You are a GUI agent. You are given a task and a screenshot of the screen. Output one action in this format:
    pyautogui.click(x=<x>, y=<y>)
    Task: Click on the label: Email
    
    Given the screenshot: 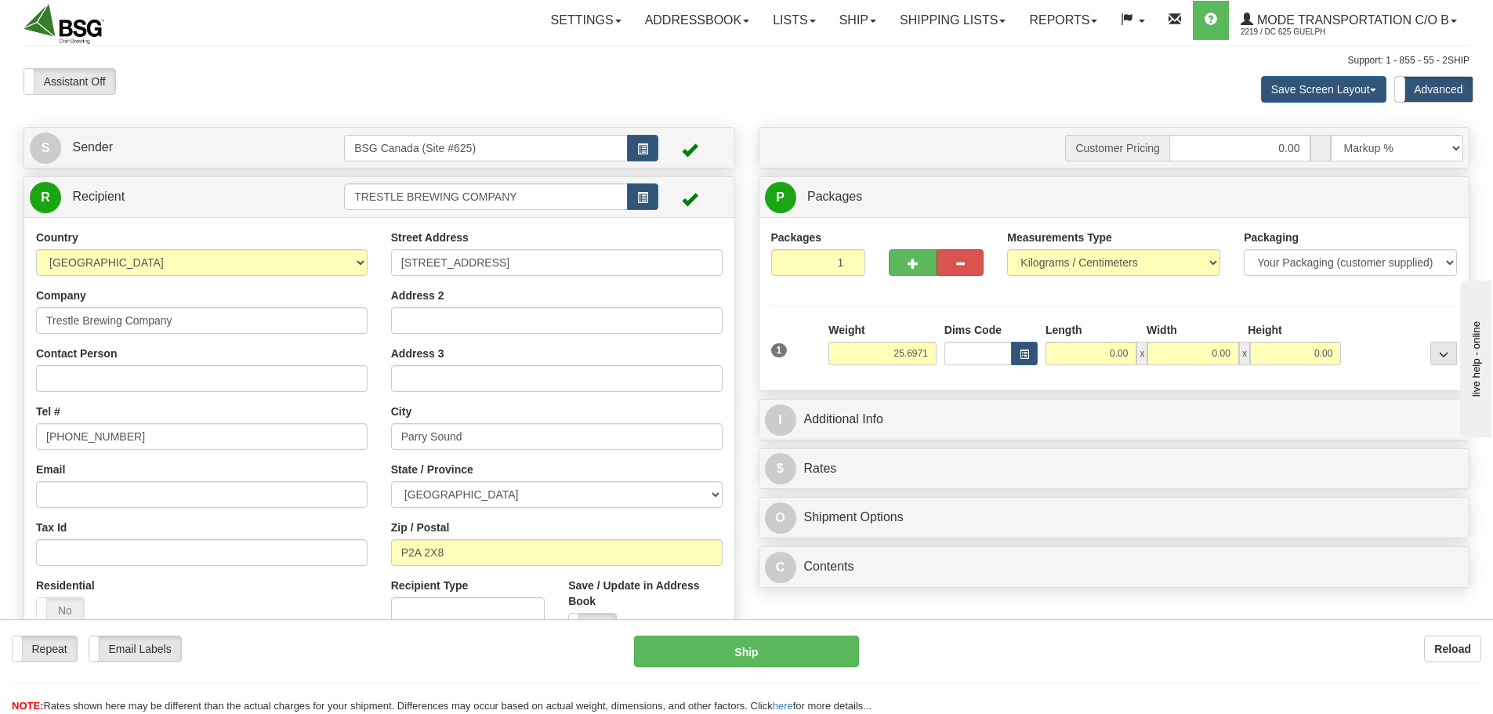 What is the action you would take?
    pyautogui.click(x=50, y=470)
    